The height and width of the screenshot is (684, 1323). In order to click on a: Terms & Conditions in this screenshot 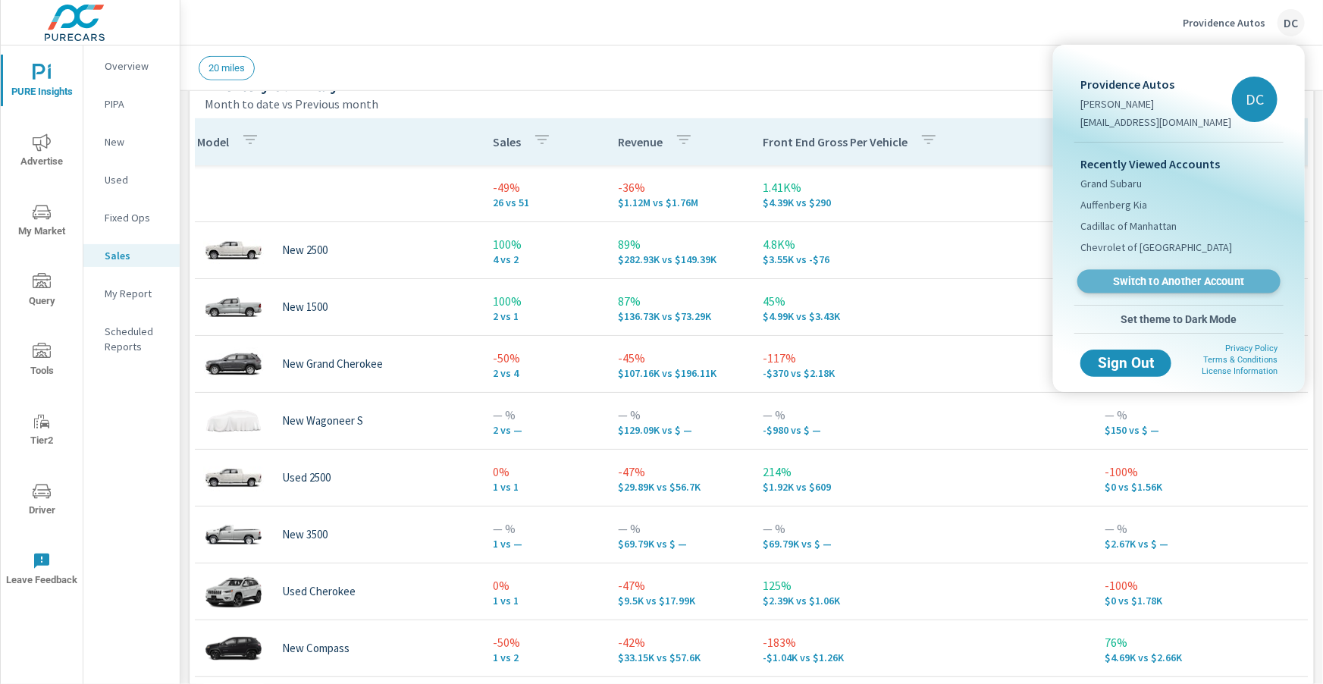, I will do `click(1240, 359)`.